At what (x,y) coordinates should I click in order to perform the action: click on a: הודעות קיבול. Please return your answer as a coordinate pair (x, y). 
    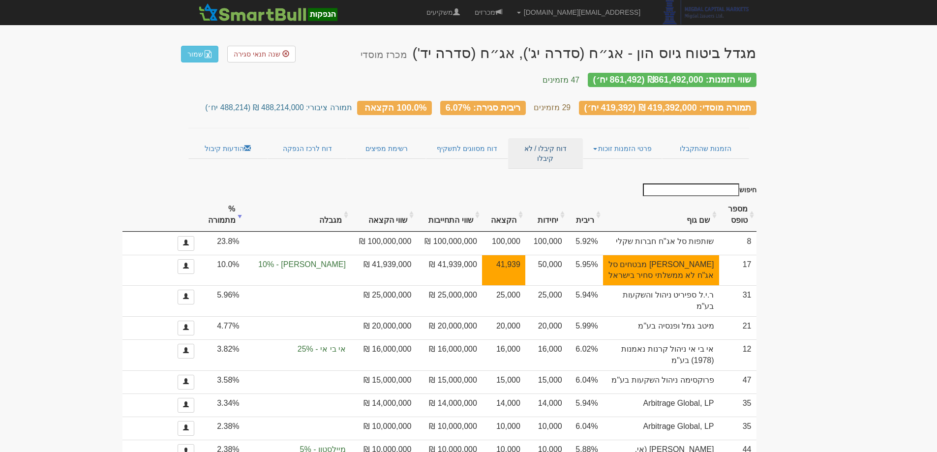
    Looking at the image, I should click on (228, 149).